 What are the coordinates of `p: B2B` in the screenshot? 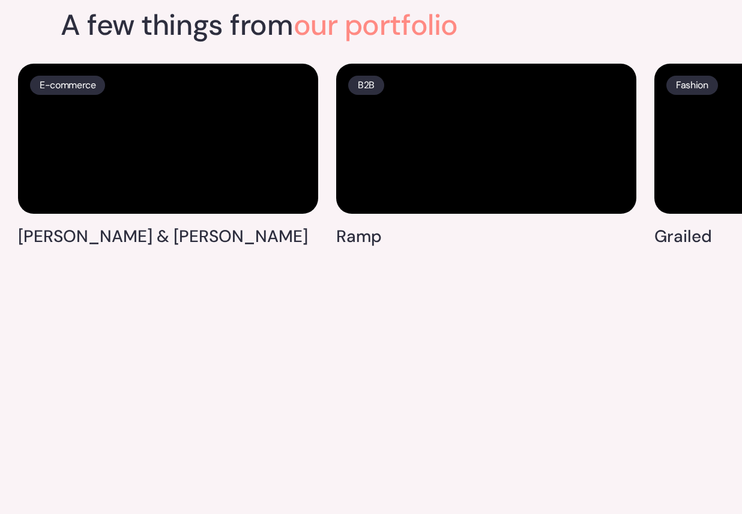 It's located at (366, 85).